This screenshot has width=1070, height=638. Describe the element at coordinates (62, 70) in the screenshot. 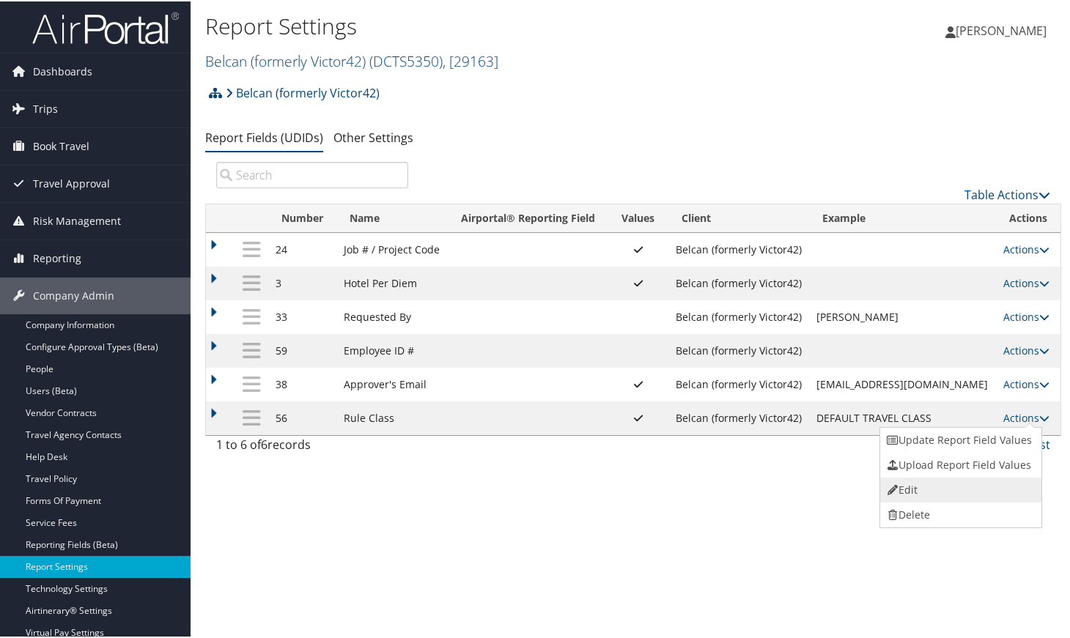

I see `span: Dashboards` at that location.